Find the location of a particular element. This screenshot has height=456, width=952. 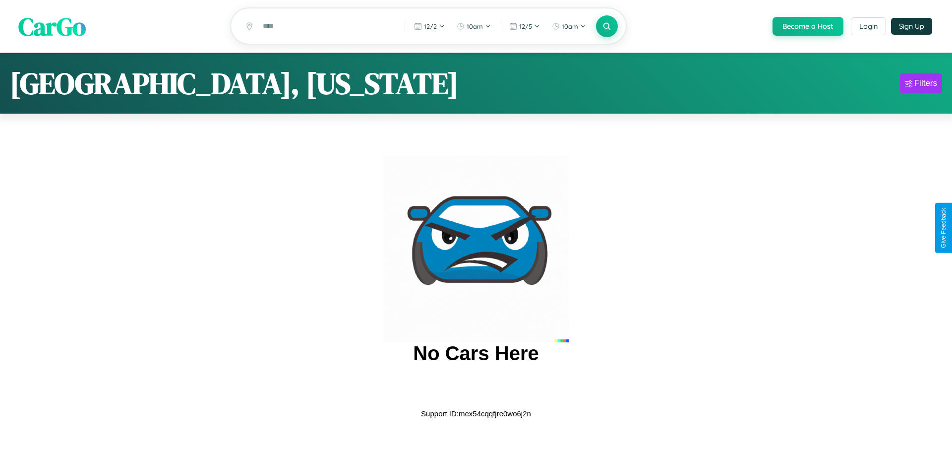

div: Give Feedback is located at coordinates (944, 228).